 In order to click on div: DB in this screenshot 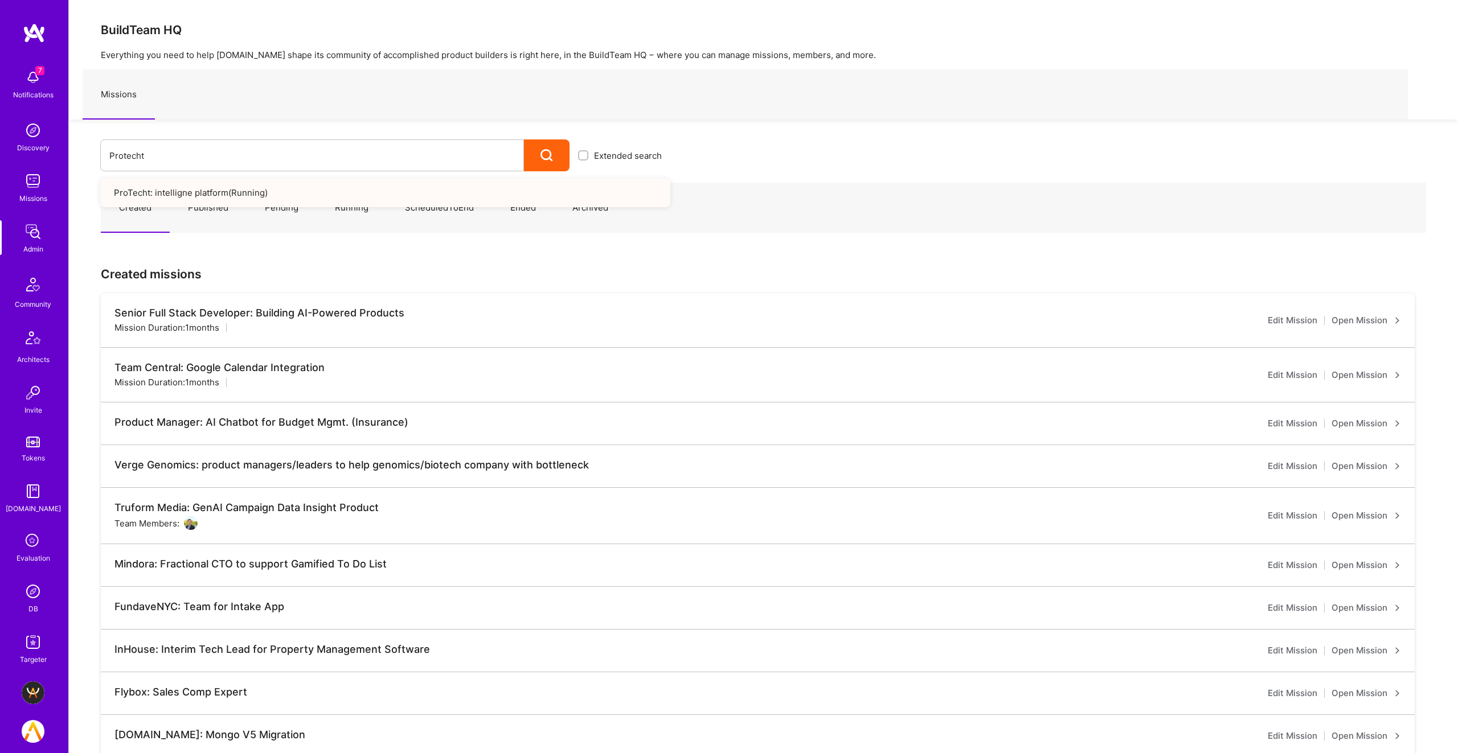, I will do `click(33, 609)`.